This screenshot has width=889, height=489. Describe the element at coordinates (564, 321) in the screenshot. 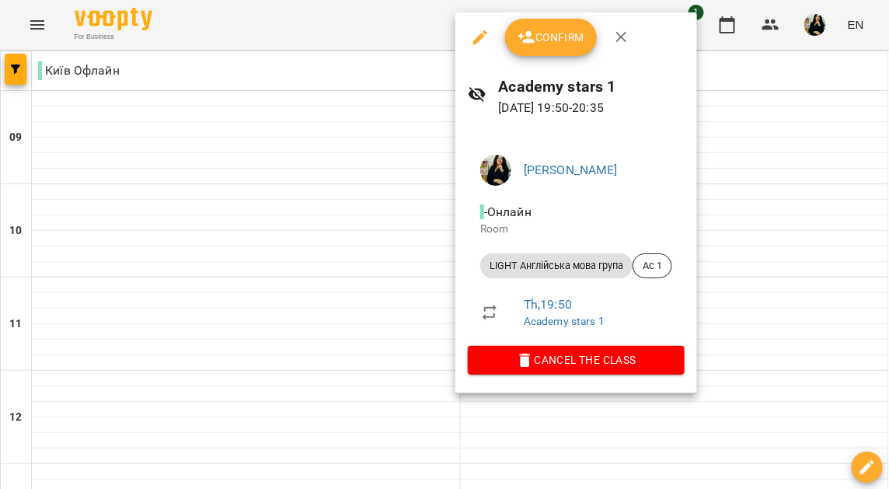

I see `a: Academy stars 1` at that location.